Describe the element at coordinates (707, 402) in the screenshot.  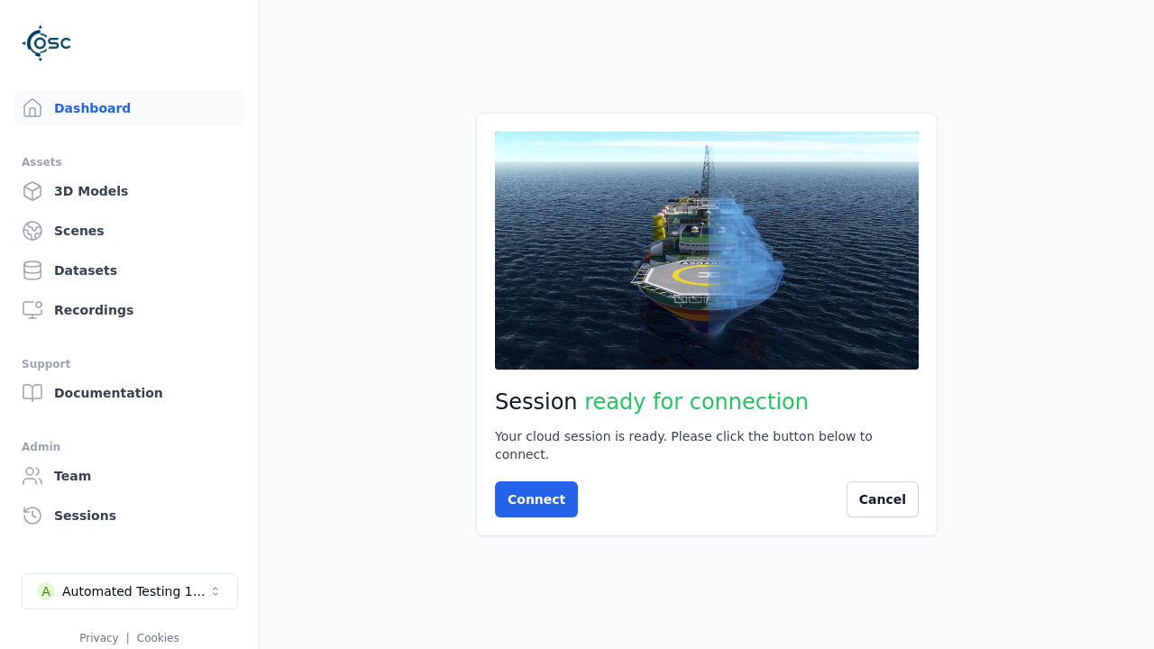
I see `h2: Session` at that location.